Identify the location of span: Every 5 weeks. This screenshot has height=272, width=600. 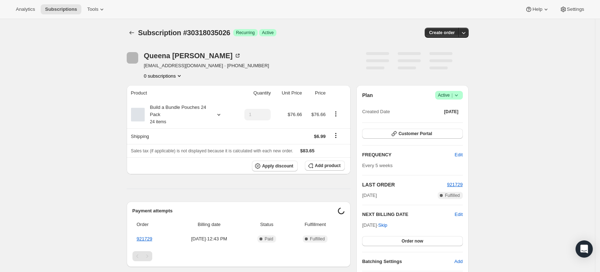
(377, 166).